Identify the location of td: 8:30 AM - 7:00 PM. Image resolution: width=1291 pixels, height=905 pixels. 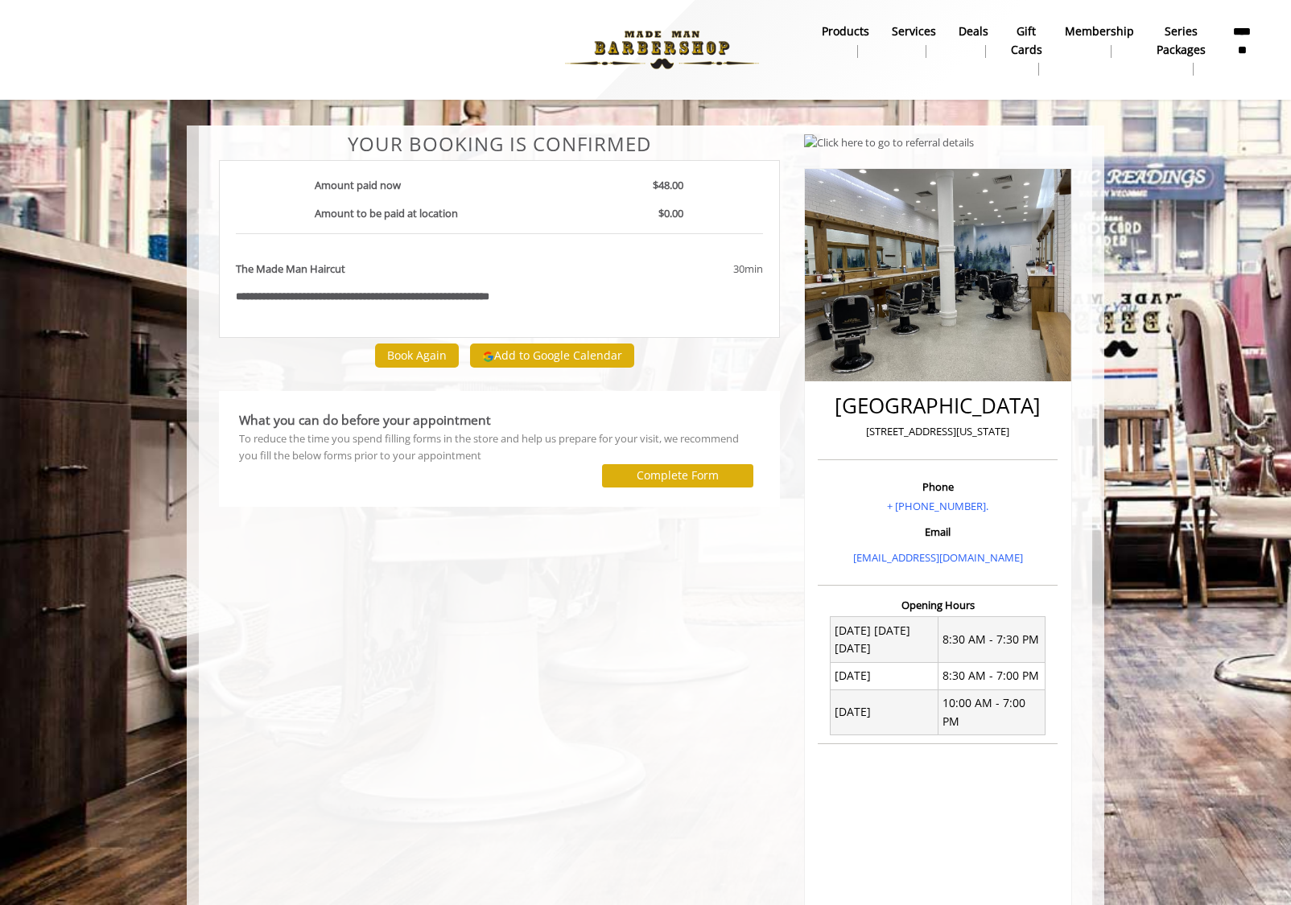
(992, 676).